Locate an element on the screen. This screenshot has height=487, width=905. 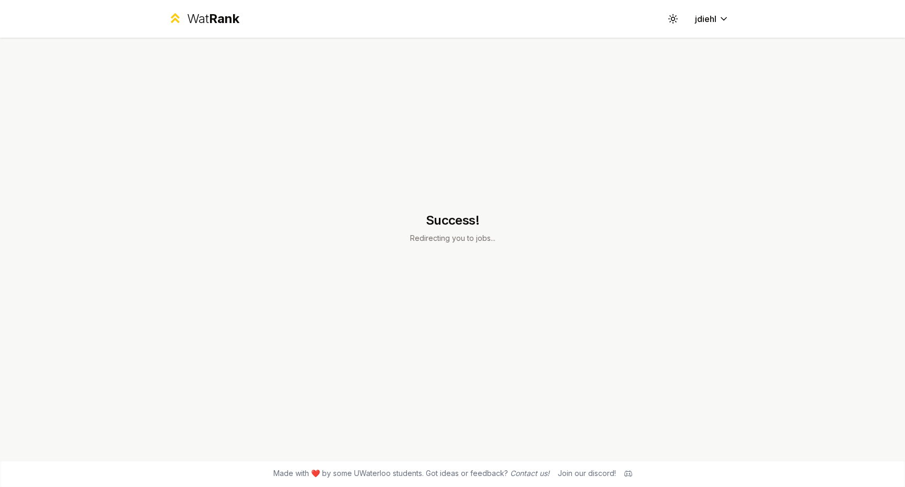
span: Rank is located at coordinates (224, 18).